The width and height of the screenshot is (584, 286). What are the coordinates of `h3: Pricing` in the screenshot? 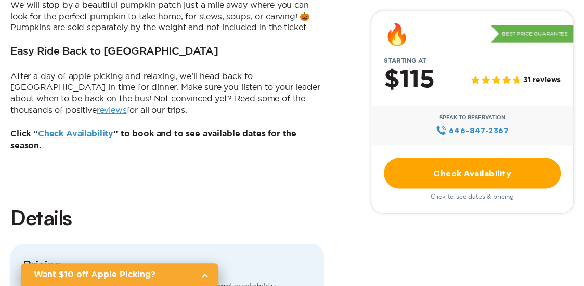 It's located at (167, 265).